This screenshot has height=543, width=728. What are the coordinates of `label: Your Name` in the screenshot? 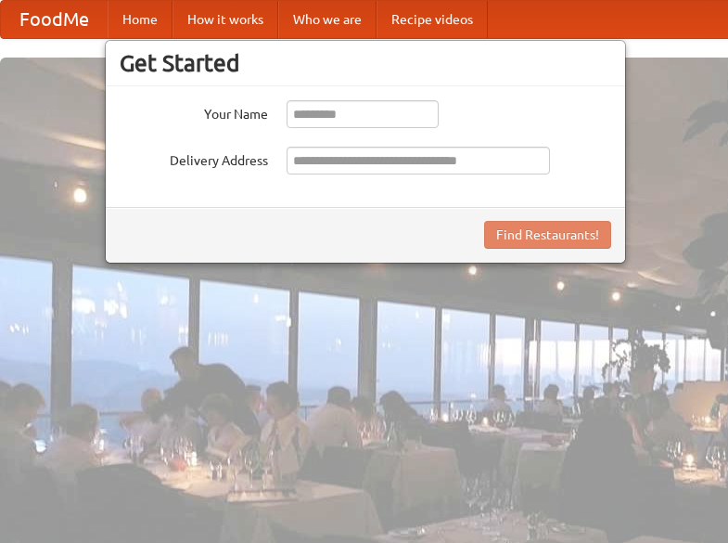 It's located at (194, 111).